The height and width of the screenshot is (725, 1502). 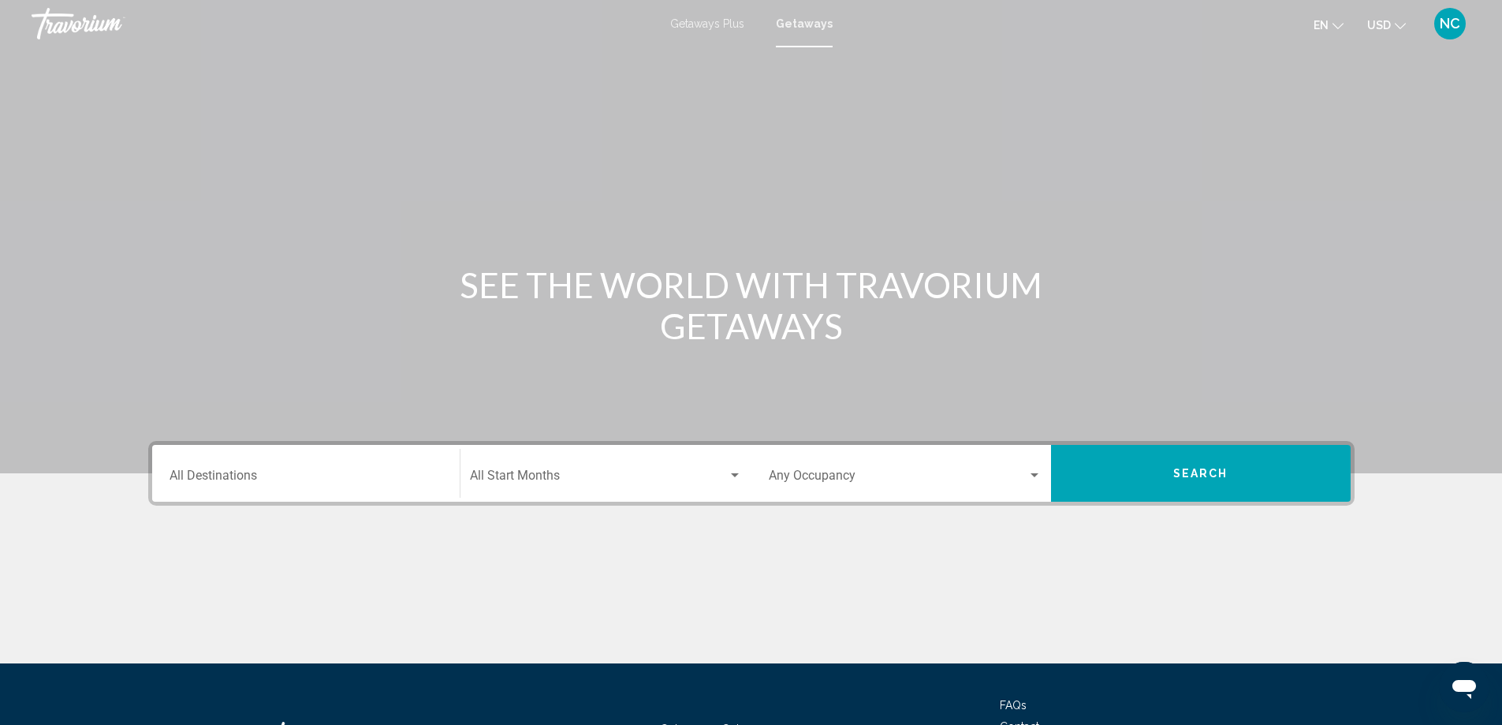 I want to click on span: Getaways Plus, so click(x=707, y=24).